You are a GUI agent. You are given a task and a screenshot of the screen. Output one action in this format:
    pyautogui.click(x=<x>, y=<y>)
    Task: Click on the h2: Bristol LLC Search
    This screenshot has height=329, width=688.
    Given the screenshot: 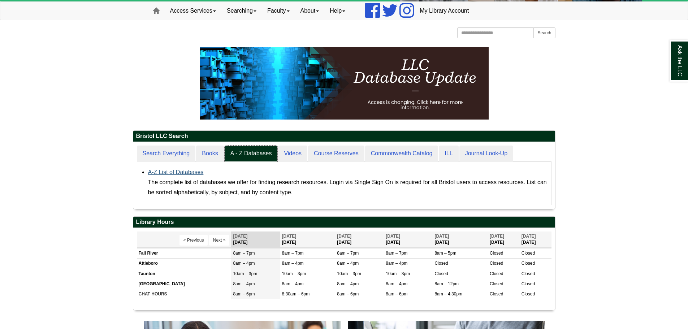 What is the action you would take?
    pyautogui.click(x=344, y=136)
    